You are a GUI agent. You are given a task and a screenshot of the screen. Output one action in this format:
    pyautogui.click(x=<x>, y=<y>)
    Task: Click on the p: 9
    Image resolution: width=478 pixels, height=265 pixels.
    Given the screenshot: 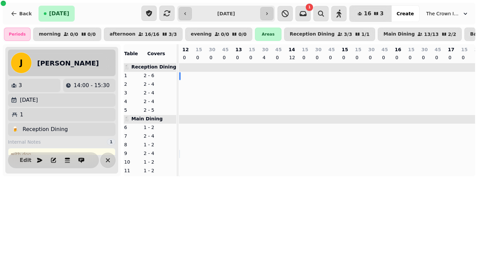 What is the action you would take?
    pyautogui.click(x=133, y=153)
    